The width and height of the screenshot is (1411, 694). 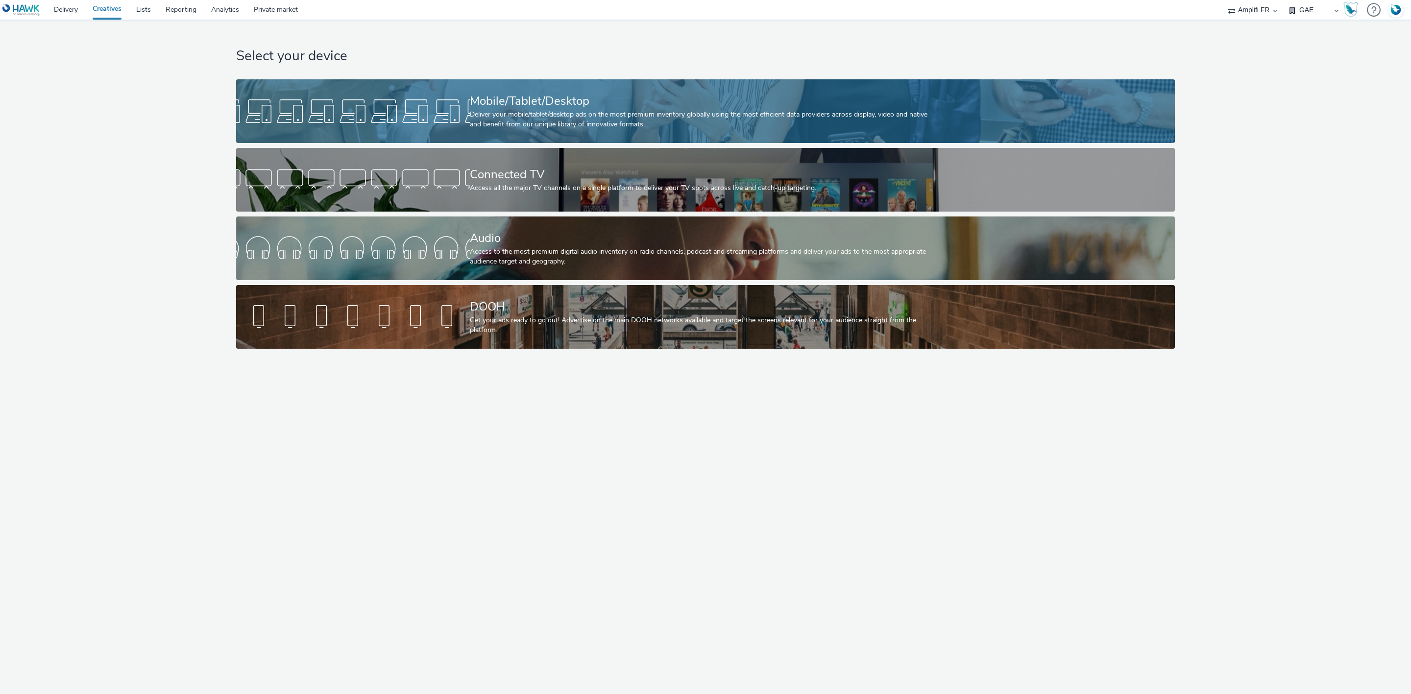 I want to click on div: Get your ads ready to go out! Advertise on the main DOOH networks available and target the screen..., so click(x=703, y=325).